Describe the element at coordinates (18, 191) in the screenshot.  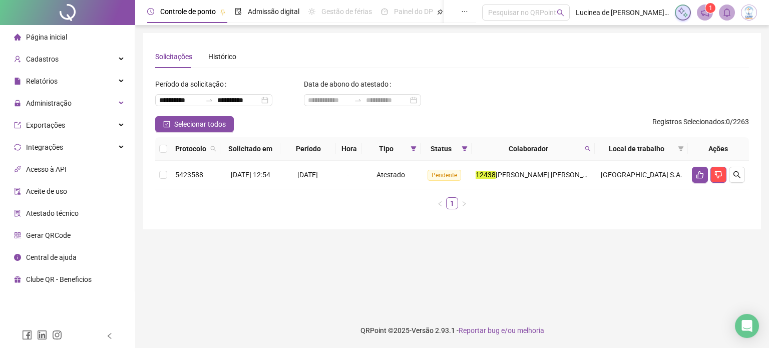
I see `span: audit` at that location.